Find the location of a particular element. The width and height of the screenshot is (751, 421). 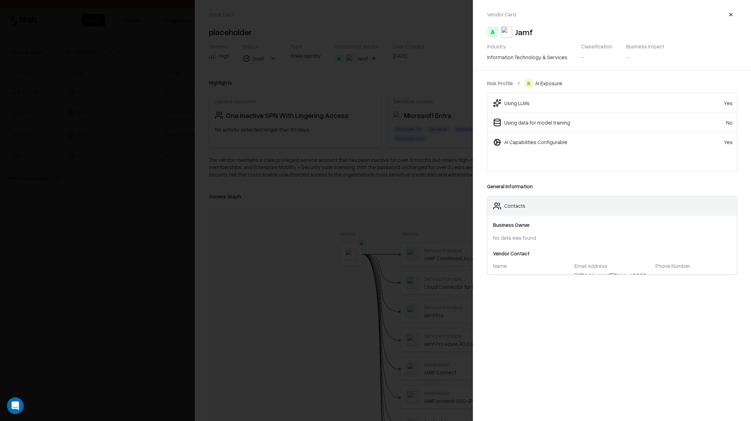

div: Vendor Contact is located at coordinates (612, 253).